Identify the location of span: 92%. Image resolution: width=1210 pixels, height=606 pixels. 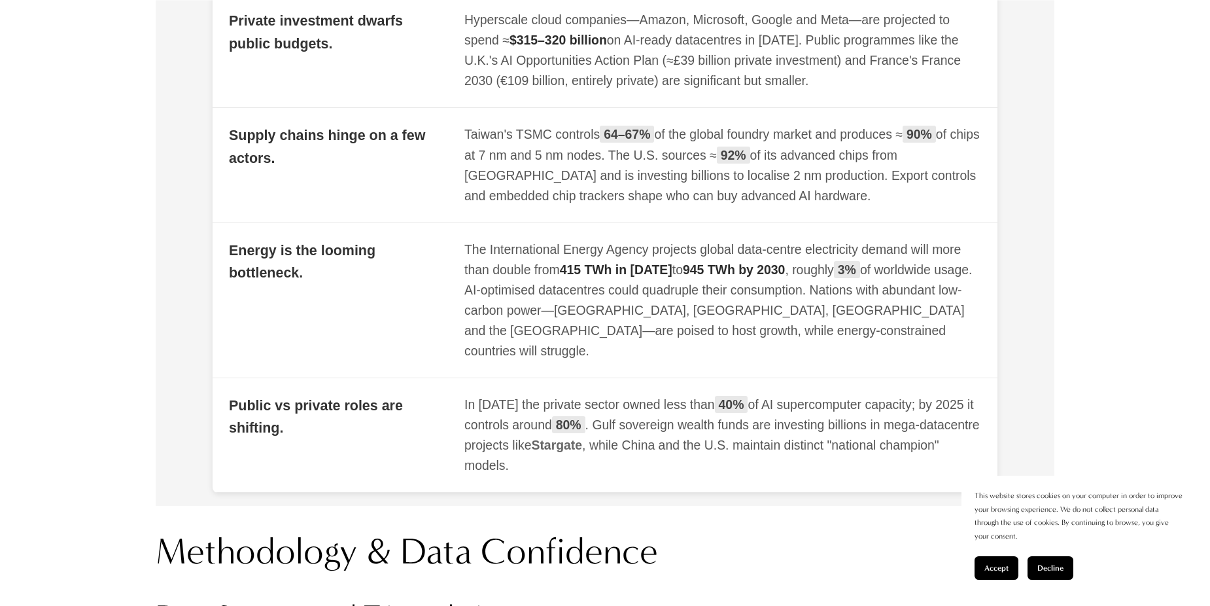
(733, 155).